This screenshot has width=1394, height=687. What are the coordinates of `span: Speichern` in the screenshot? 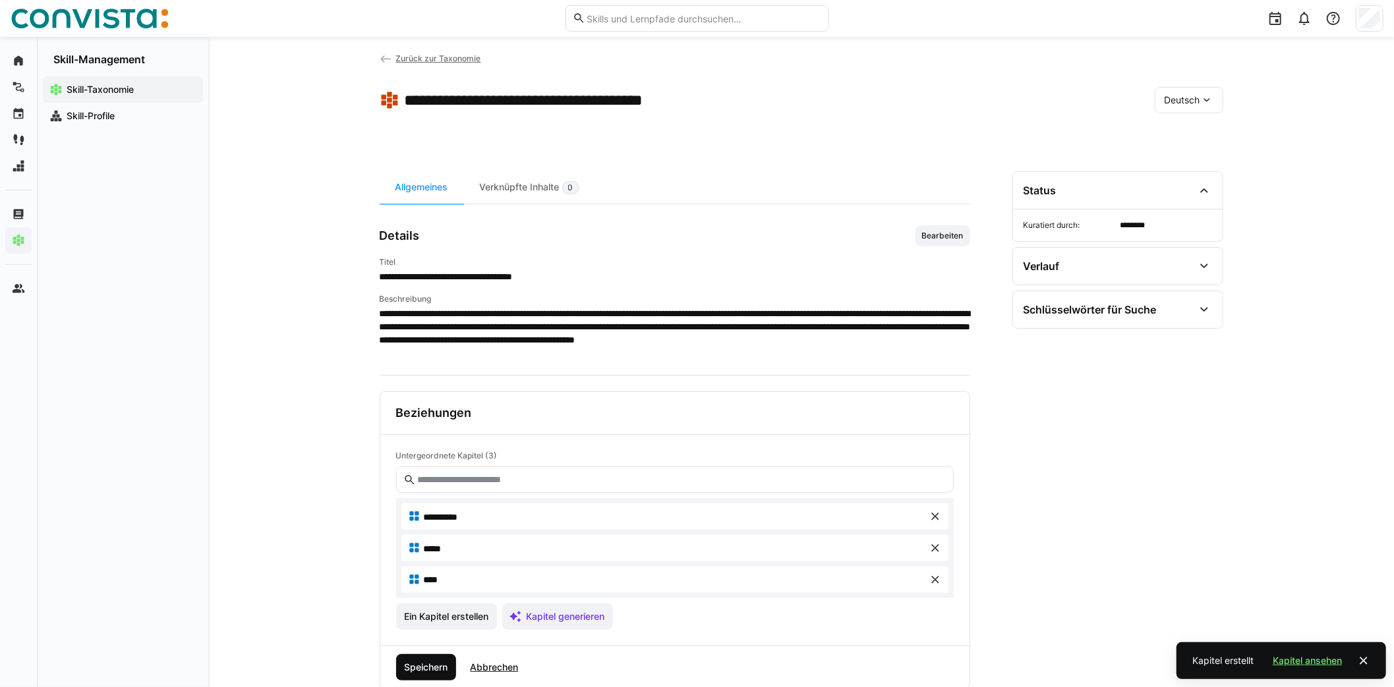 It's located at (426, 668).